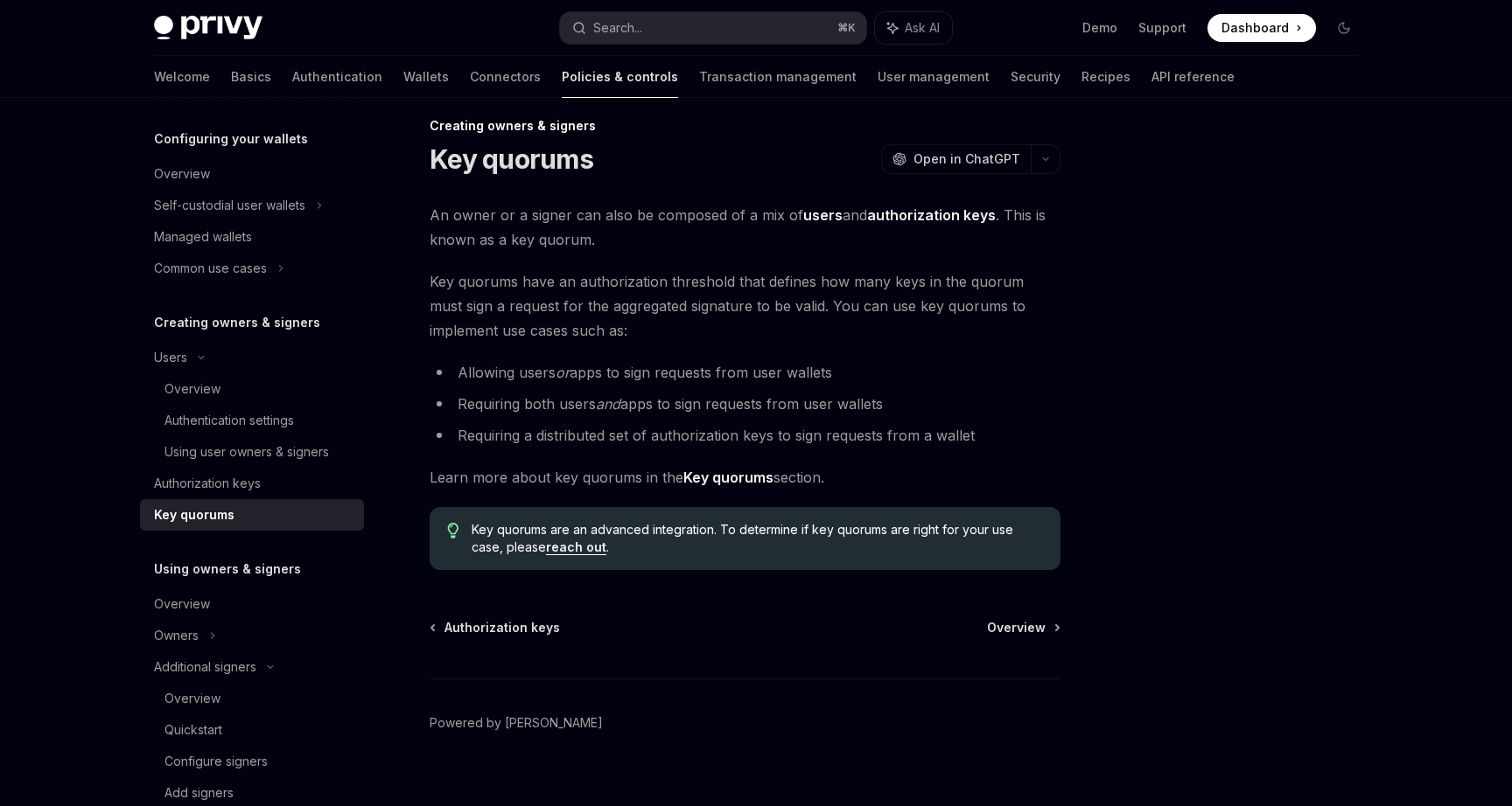 The image size is (1512, 806). What do you see at coordinates (199, 793) in the screenshot?
I see `div: Add signers` at bounding box center [199, 793].